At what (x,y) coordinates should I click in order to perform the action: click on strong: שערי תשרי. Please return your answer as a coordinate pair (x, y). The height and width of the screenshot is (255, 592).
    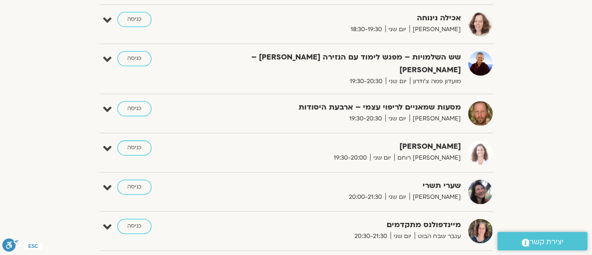
    Looking at the image, I should click on (345, 186).